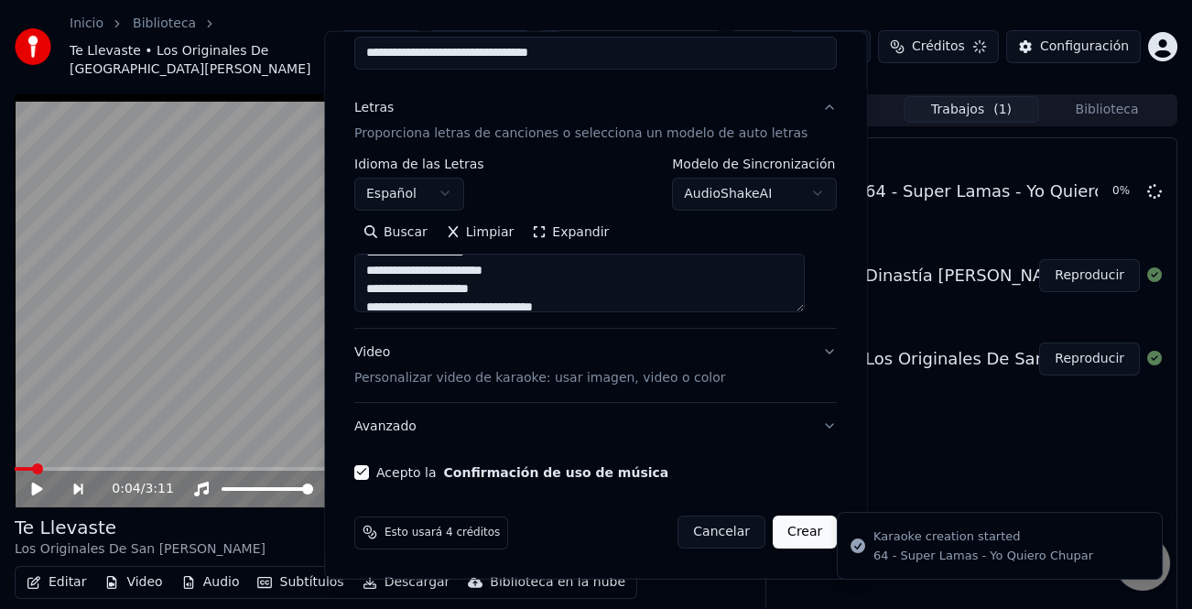  I want to click on button: Acepto la, so click(556, 471).